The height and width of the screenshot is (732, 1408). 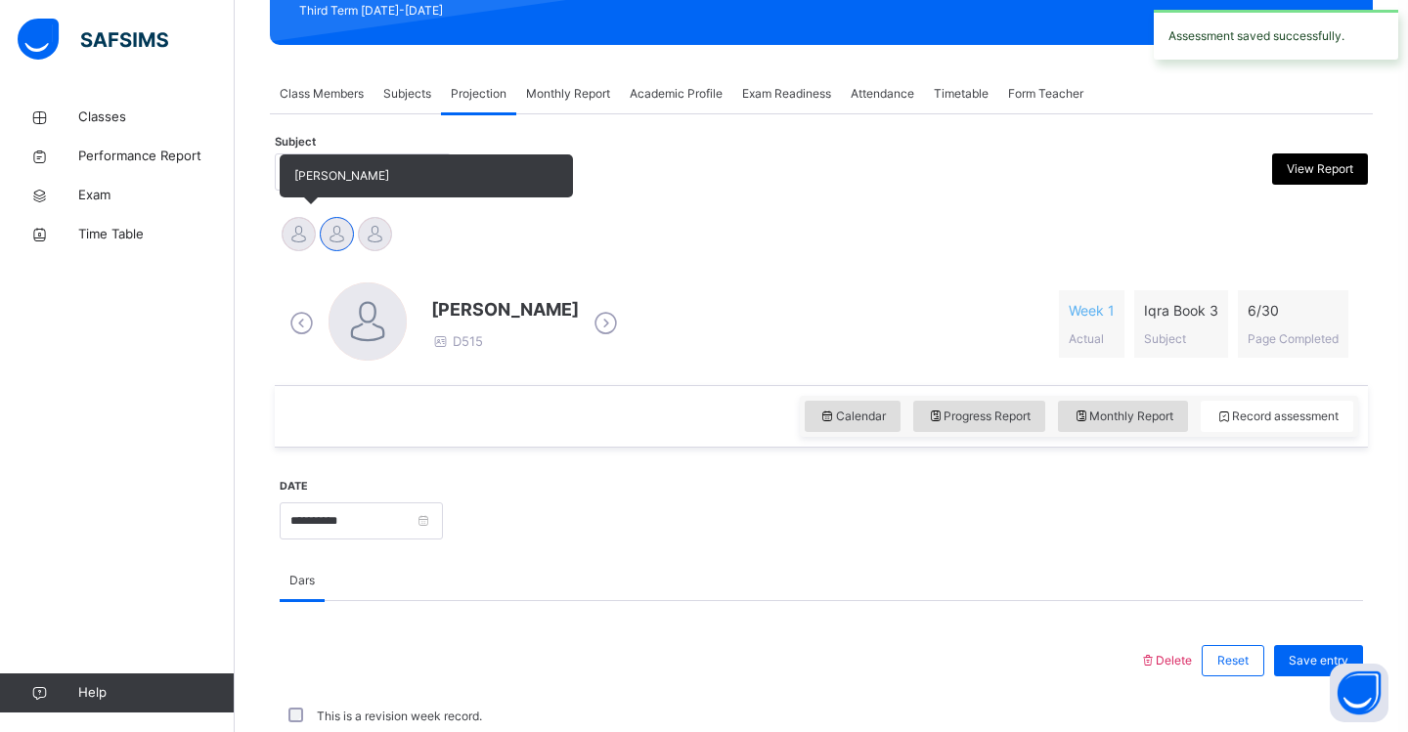 What do you see at coordinates (676, 94) in the screenshot?
I see `span: Academic Profile` at bounding box center [676, 94].